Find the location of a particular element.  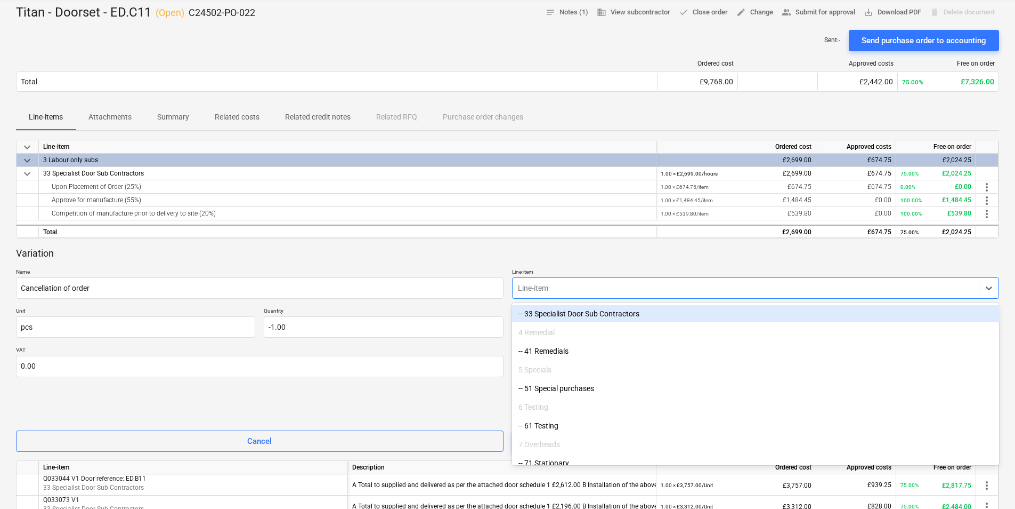

div: -- 61 Testing is located at coordinates (756, 425).